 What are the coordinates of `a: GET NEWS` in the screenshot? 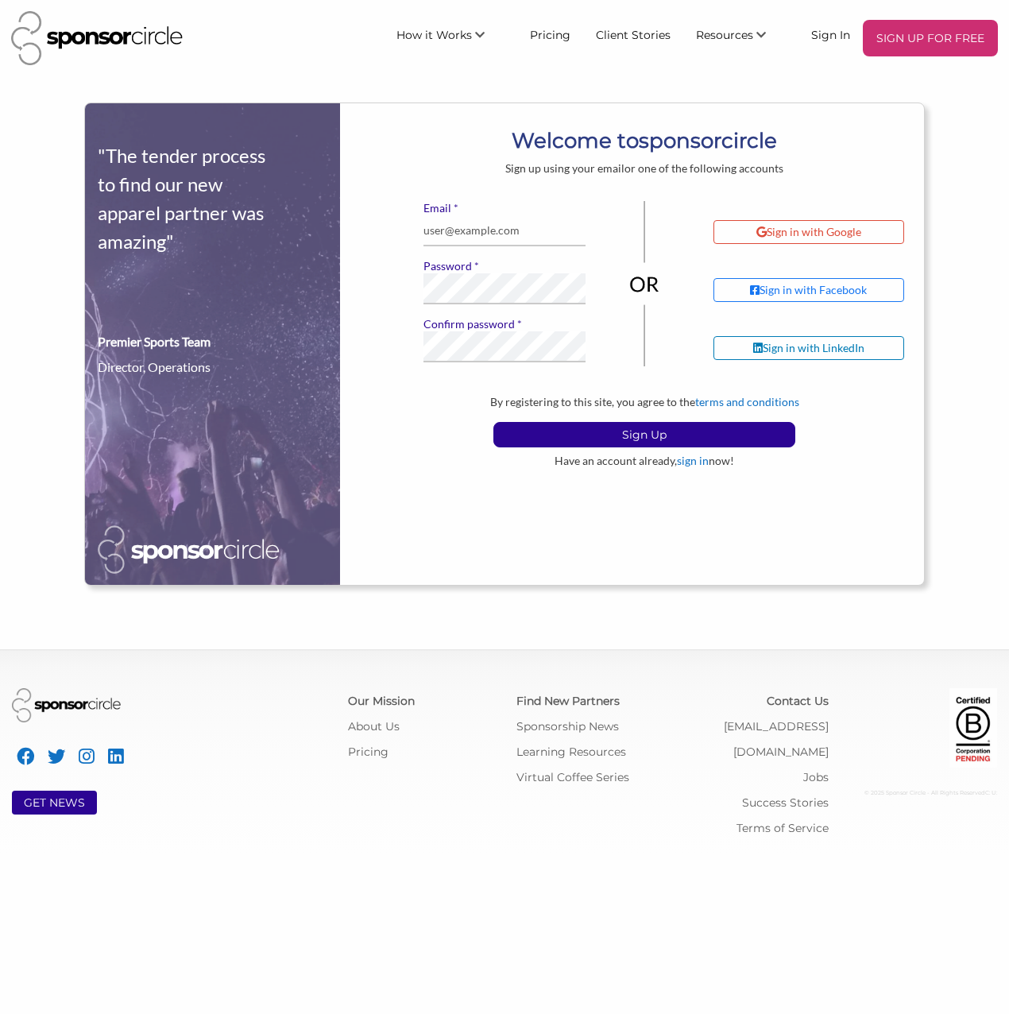 It's located at (54, 802).